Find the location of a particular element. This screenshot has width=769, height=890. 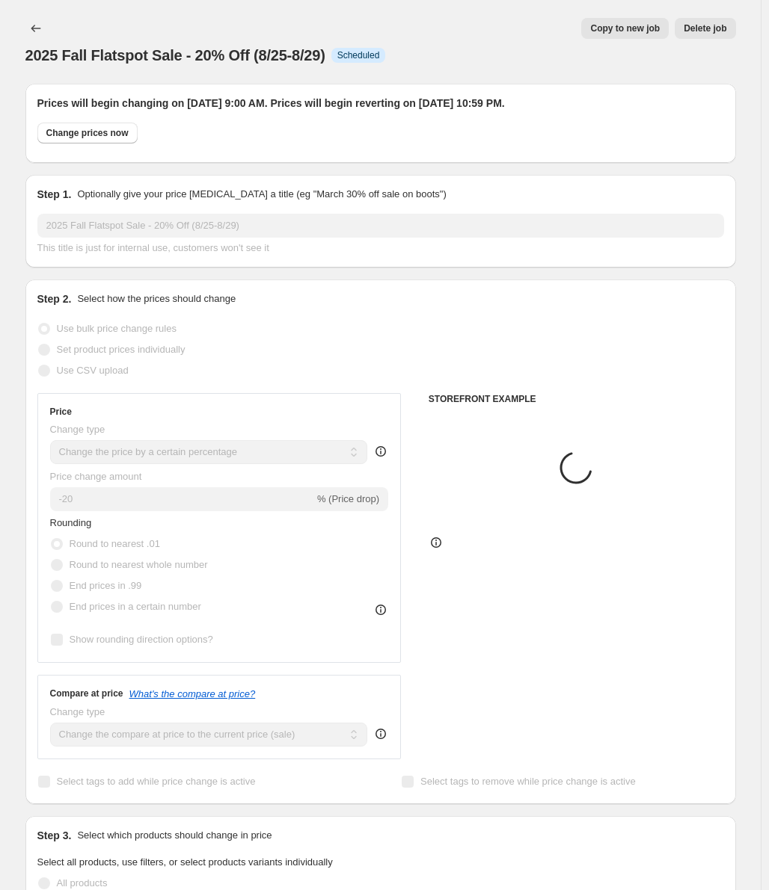

p: Select how the prices should change is located at coordinates (156, 299).